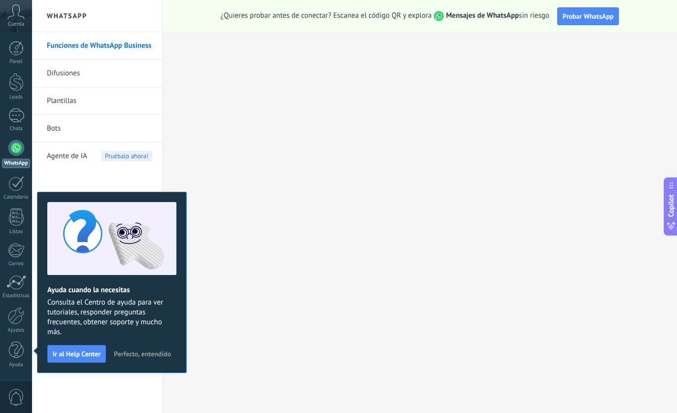 This screenshot has width=677, height=413. Describe the element at coordinates (99, 73) in the screenshot. I see `a: Difusiones` at that location.